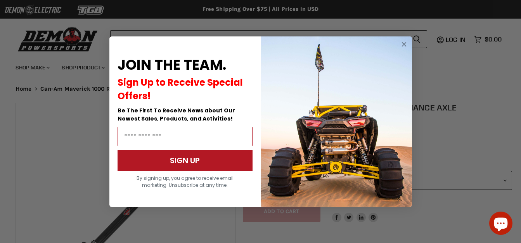  I want to click on button: Close dialog, so click(404, 44).